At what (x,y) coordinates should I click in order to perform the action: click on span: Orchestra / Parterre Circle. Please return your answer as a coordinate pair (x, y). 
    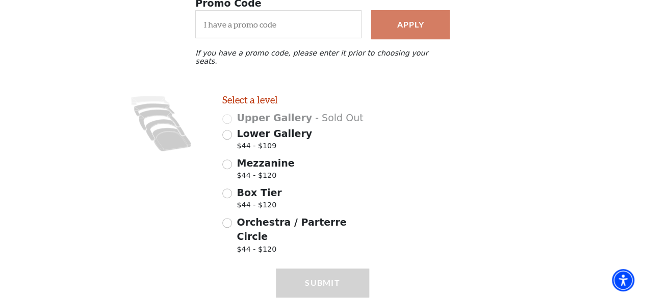
    Looking at the image, I should click on (291, 229).